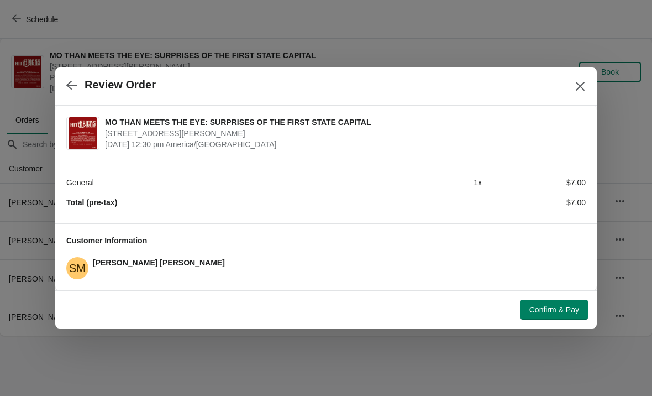 The height and width of the screenshot is (396, 652). I want to click on h2: Review Order, so click(120, 85).